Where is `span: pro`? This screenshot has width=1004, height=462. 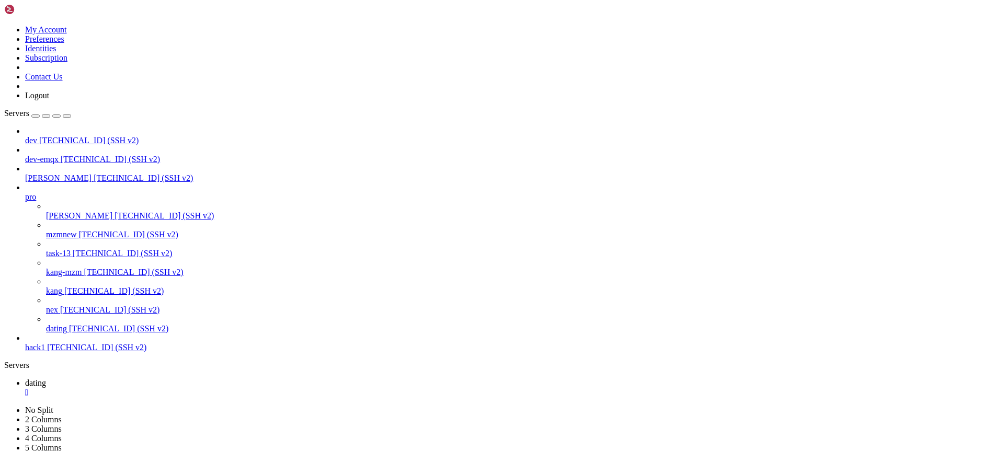
span: pro is located at coordinates (30, 197).